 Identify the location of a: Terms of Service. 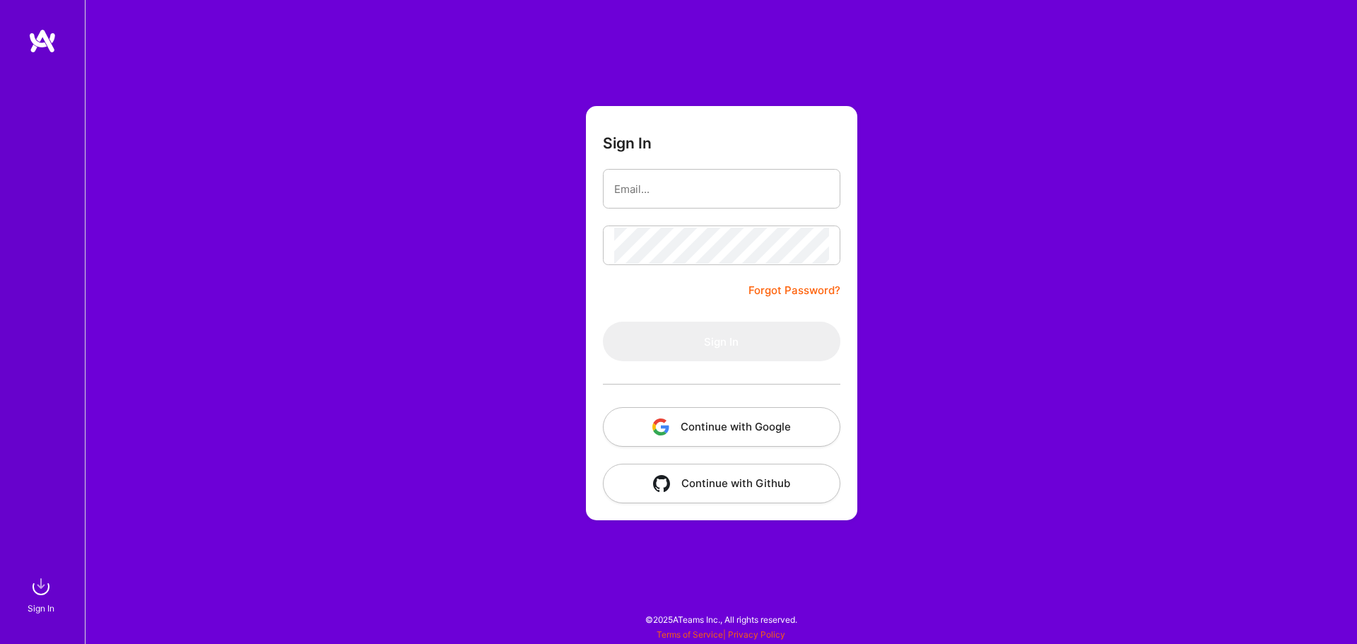
(690, 634).